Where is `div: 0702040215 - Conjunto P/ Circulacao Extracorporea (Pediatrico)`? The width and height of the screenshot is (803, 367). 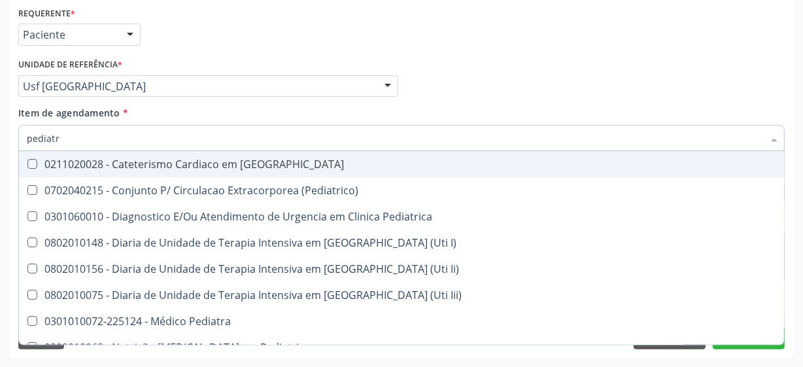 div: 0702040215 - Conjunto P/ Circulacao Extracorporea (Pediatrico) is located at coordinates (402, 190).